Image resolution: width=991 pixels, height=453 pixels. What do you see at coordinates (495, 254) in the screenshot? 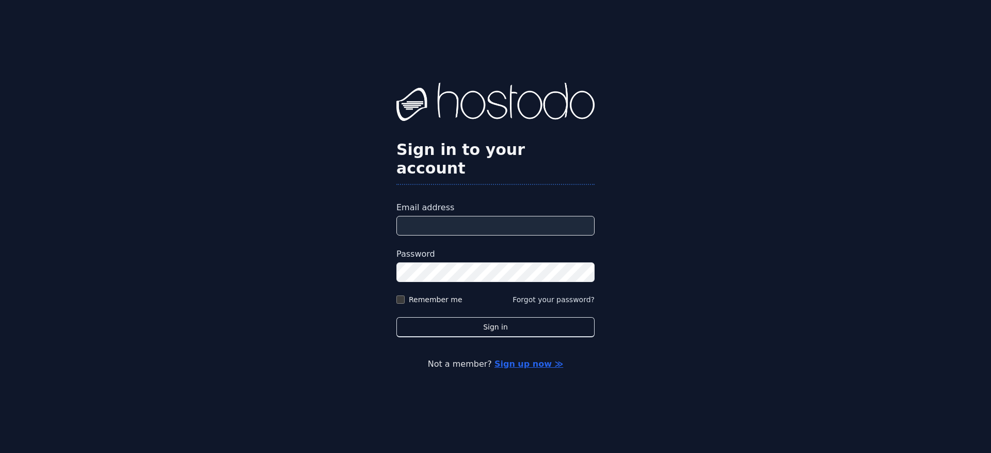
I see `label: Password` at bounding box center [495, 254].